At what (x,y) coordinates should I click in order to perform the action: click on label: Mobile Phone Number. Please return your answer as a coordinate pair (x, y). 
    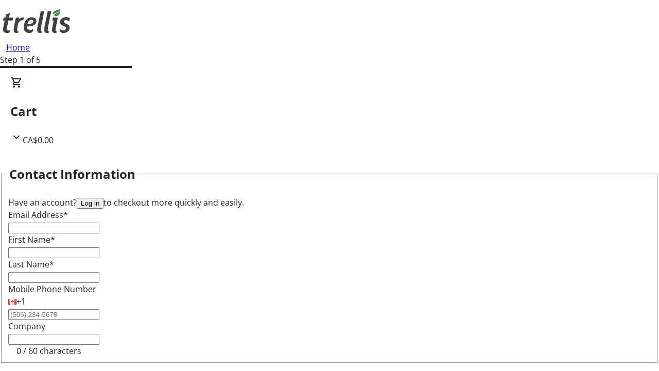
    Looking at the image, I should click on (52, 289).